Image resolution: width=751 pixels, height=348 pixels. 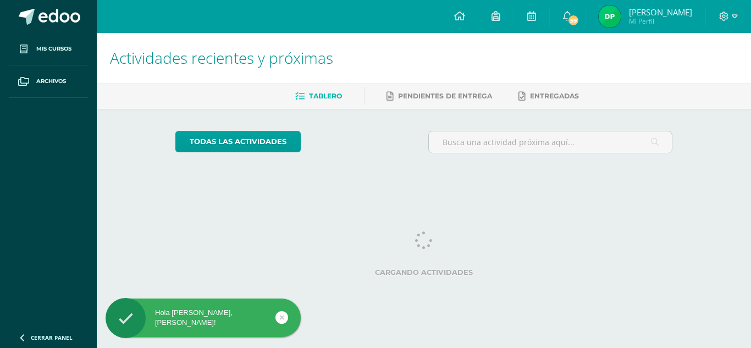 I want to click on a: Tablero, so click(x=318, y=96).